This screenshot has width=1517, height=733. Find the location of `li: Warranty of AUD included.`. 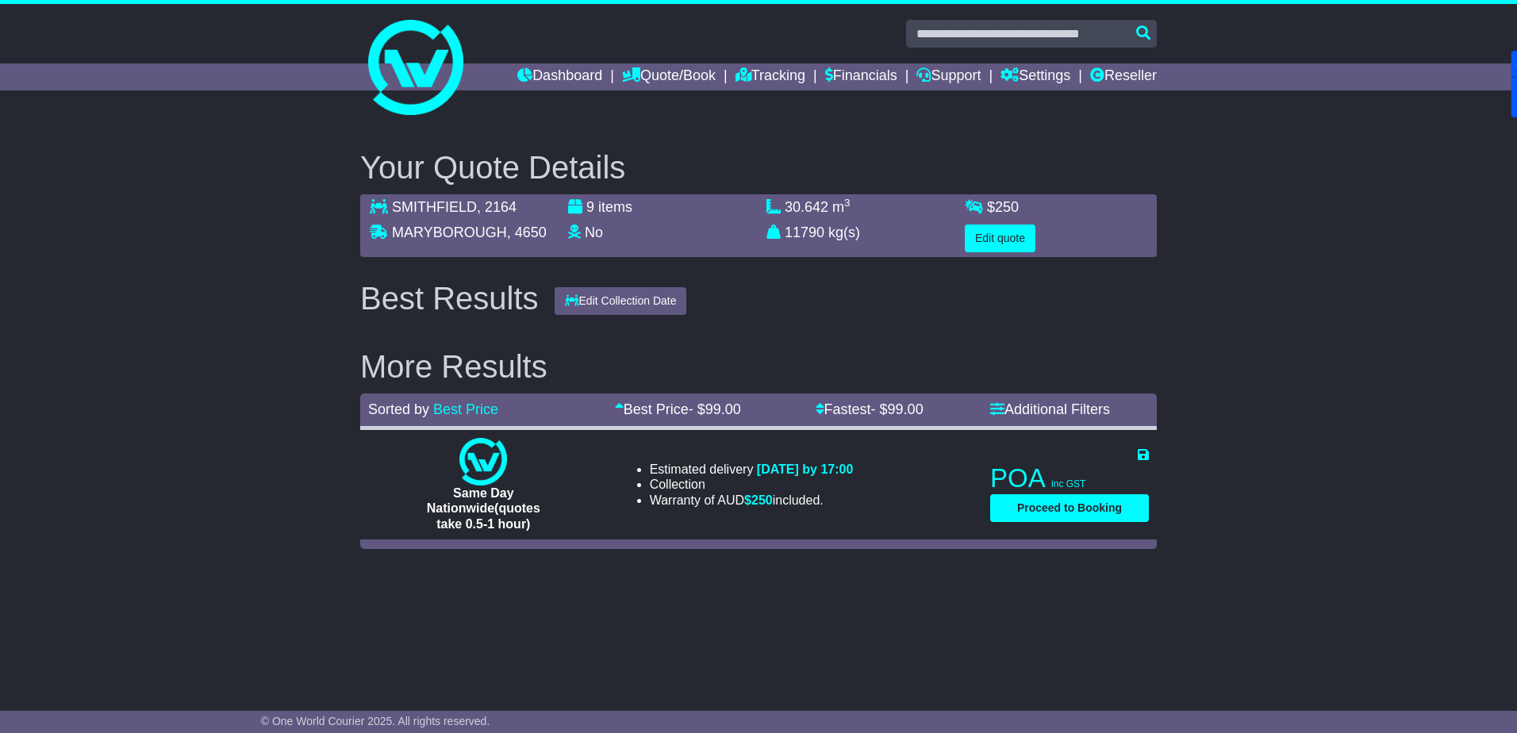

li: Warranty of AUD included. is located at coordinates (751, 500).